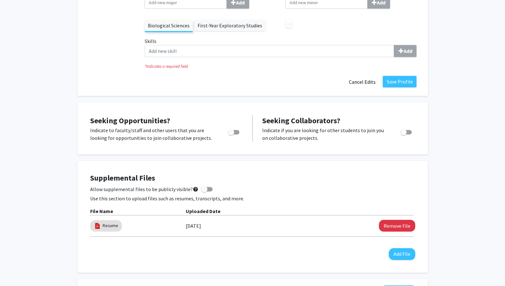  What do you see at coordinates (362, 82) in the screenshot?
I see `button: Cancel Edits` at bounding box center [362, 82].